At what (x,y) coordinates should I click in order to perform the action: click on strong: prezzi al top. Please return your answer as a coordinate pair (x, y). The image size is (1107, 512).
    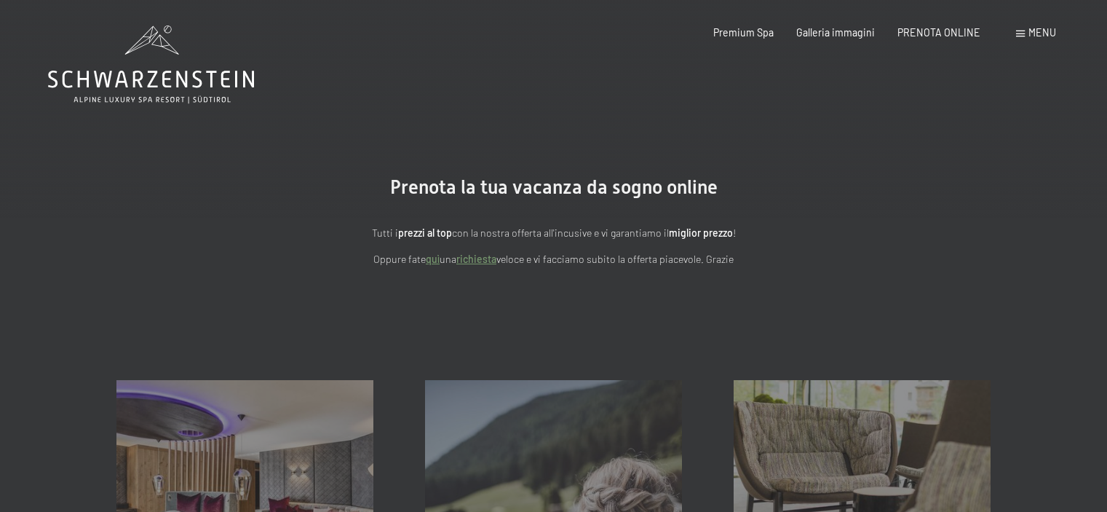
    Looking at the image, I should click on (425, 232).